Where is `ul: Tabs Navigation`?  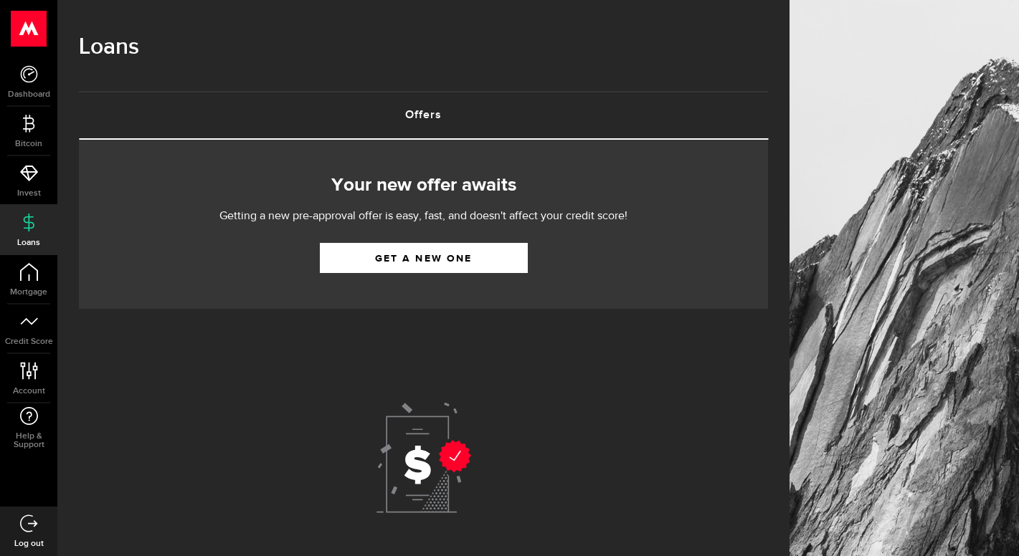 ul: Tabs Navigation is located at coordinates (423, 115).